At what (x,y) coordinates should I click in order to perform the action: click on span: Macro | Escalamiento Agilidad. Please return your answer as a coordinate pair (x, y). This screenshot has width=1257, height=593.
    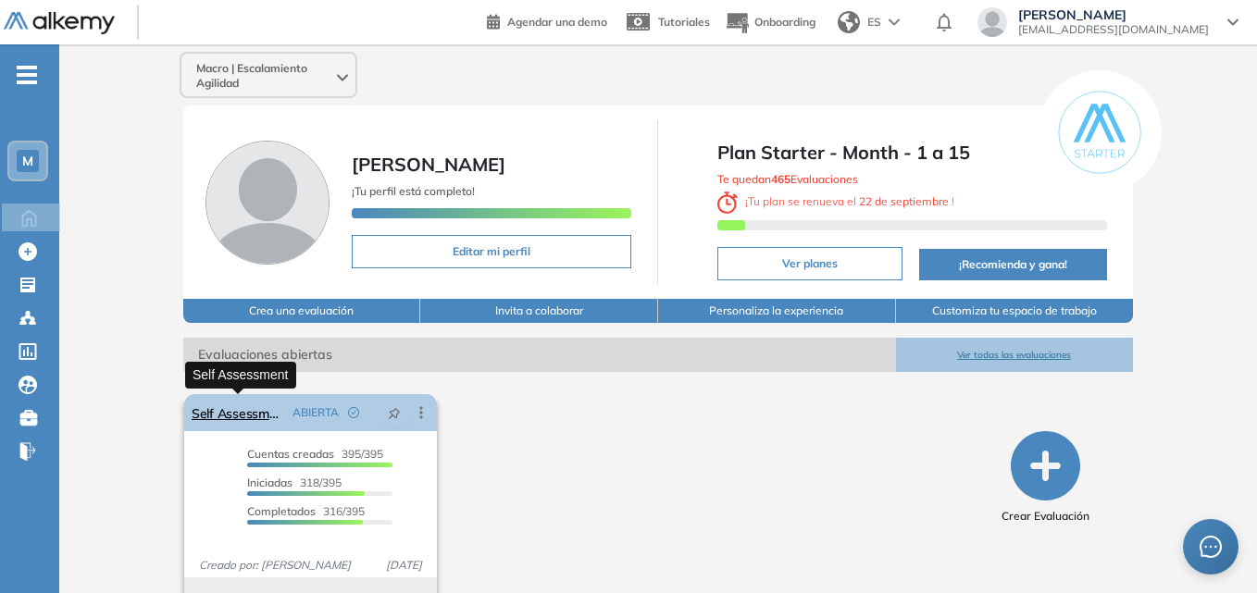
    Looking at the image, I should click on (265, 76).